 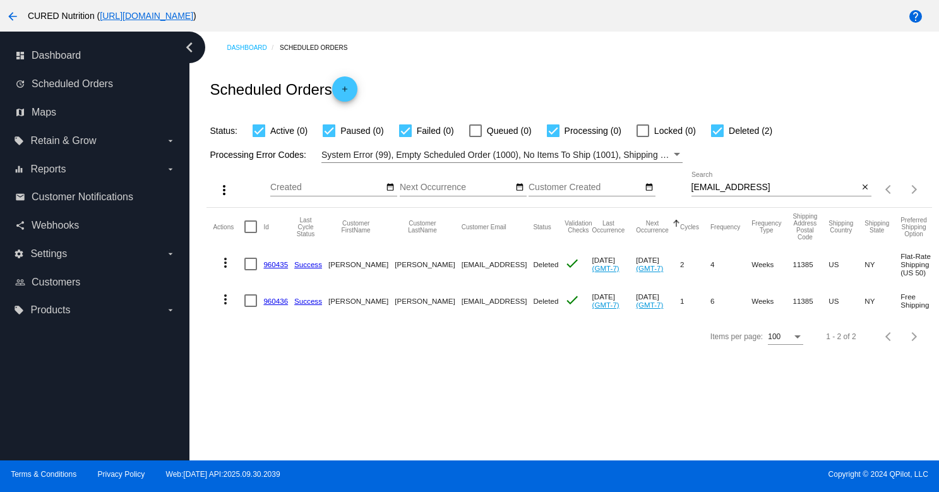 I want to click on span: Customers, so click(x=56, y=282).